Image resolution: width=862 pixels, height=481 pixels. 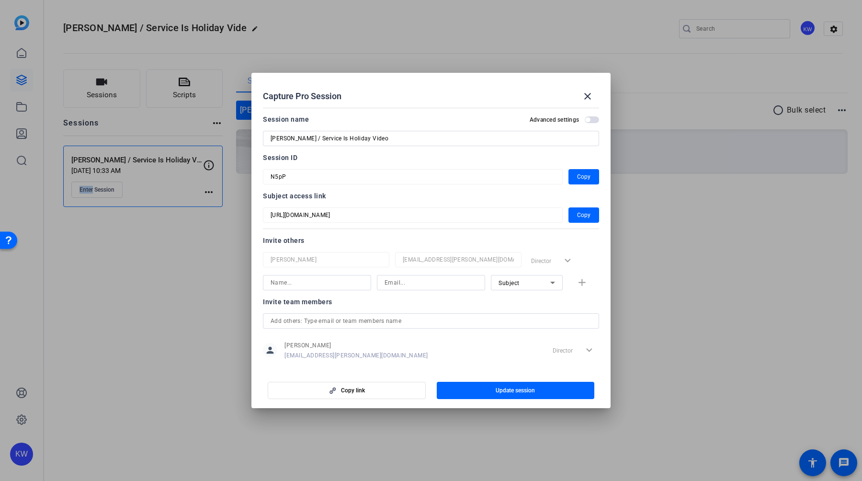 I want to click on input: Add others: Type email or team members name, so click(x=431, y=321).